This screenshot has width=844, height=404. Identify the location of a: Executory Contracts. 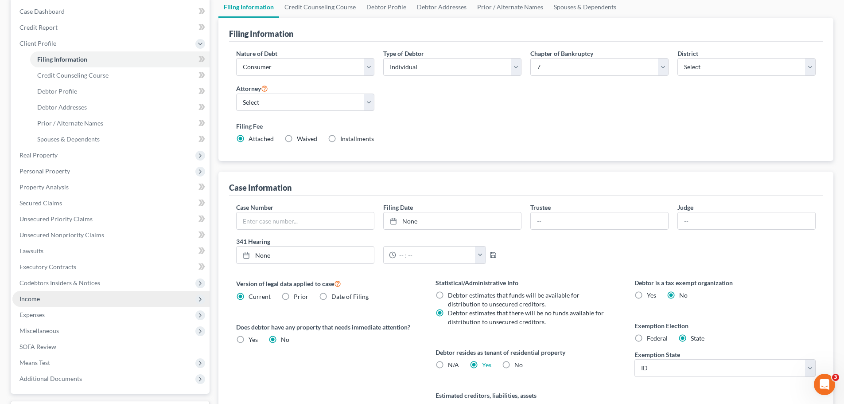
(111, 267).